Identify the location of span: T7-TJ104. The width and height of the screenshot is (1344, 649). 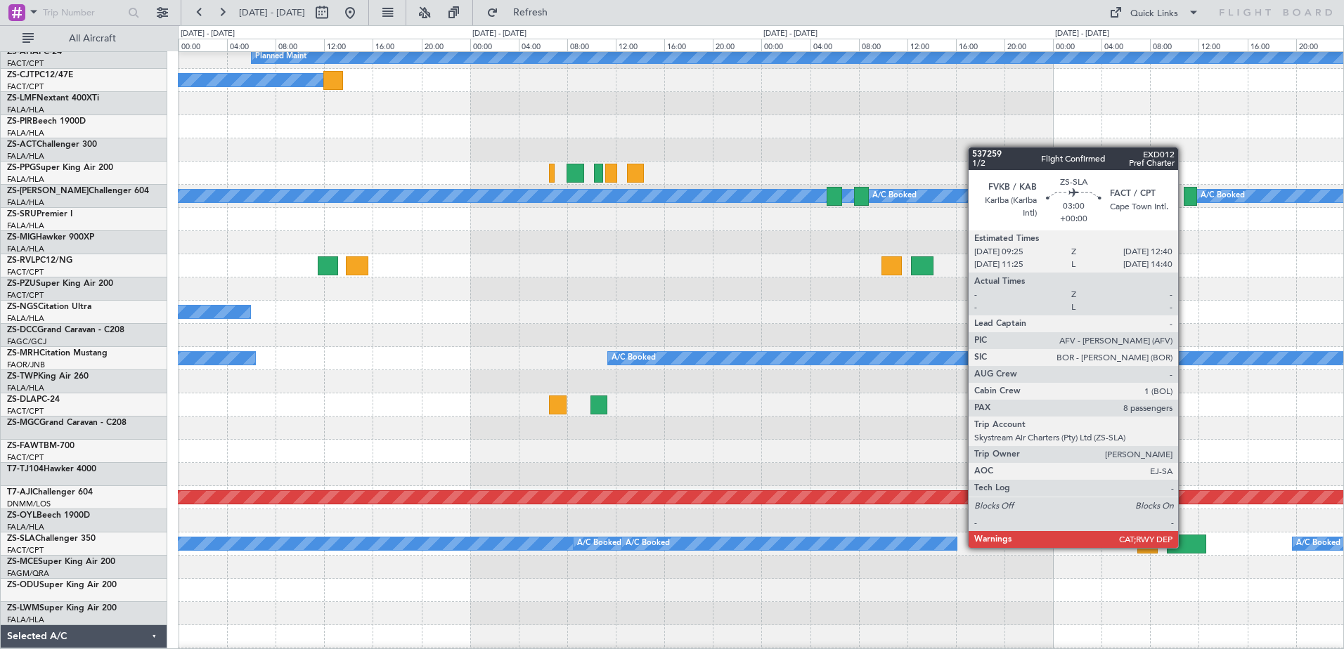
(25, 469).